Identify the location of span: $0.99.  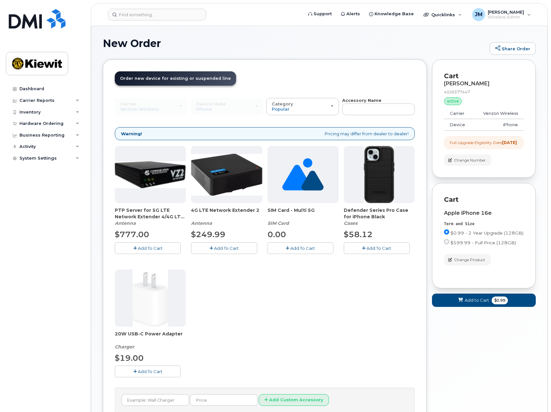
(500, 301).